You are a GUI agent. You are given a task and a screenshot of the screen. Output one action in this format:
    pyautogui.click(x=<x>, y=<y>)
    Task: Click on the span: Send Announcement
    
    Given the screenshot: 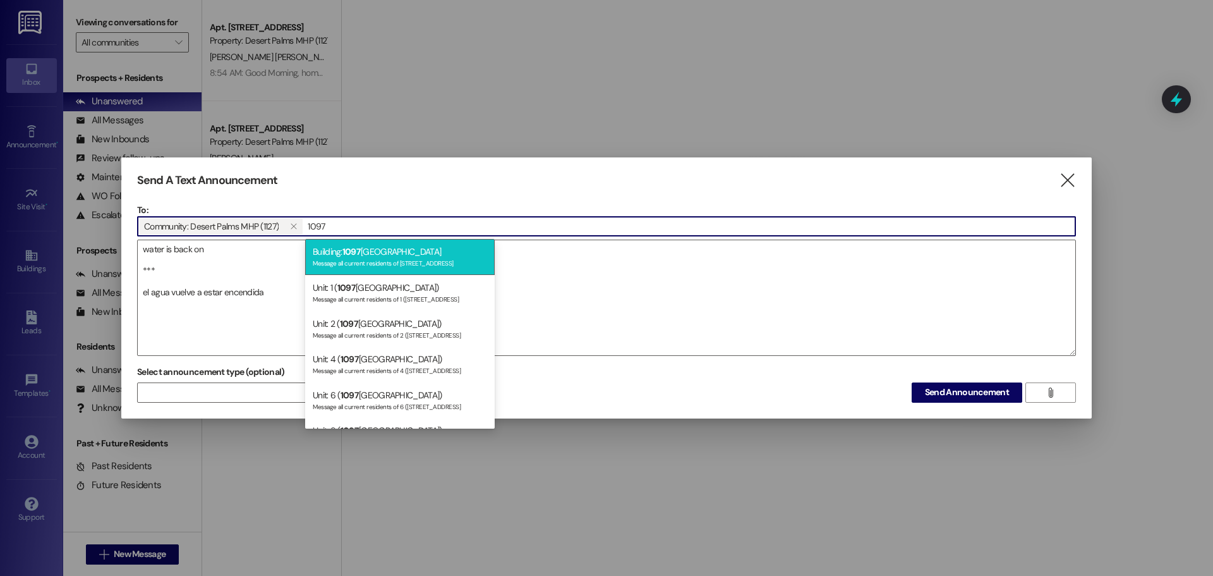 What is the action you would take?
    pyautogui.click(x=967, y=392)
    